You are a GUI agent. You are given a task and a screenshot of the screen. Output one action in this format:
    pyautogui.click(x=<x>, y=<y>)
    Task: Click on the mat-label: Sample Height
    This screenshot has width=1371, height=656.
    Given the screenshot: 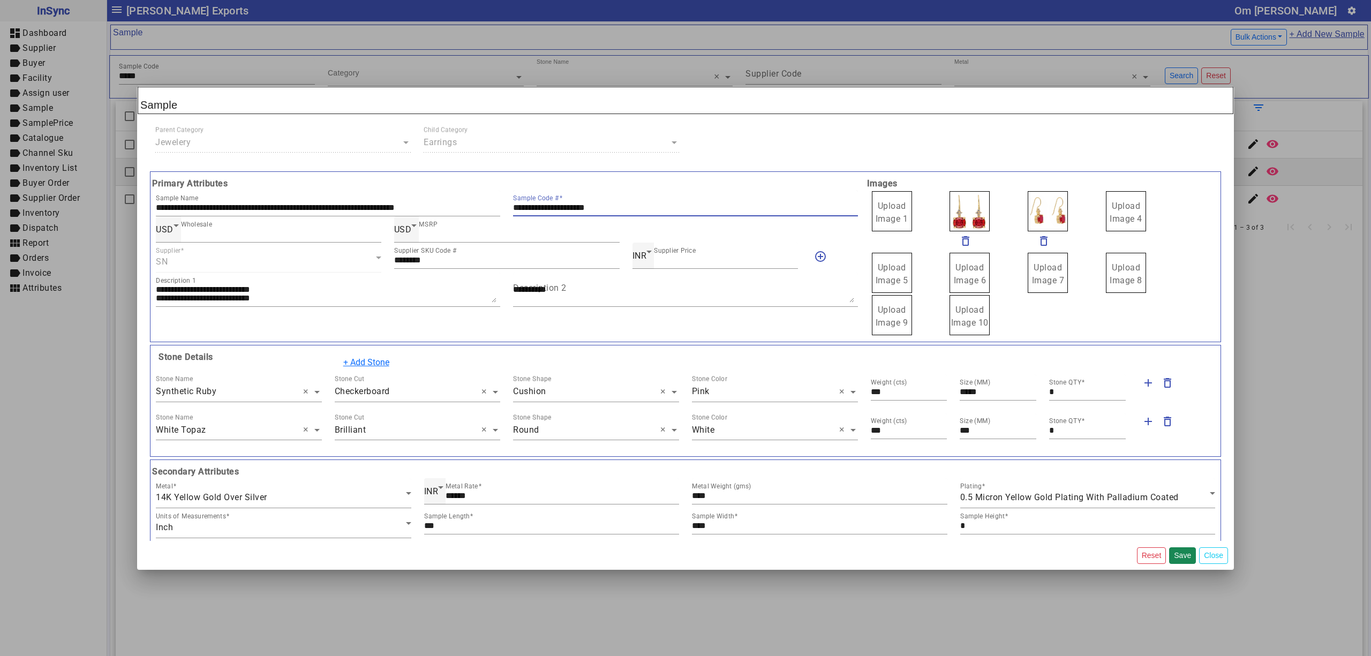 What is the action you would take?
    pyautogui.click(x=982, y=516)
    